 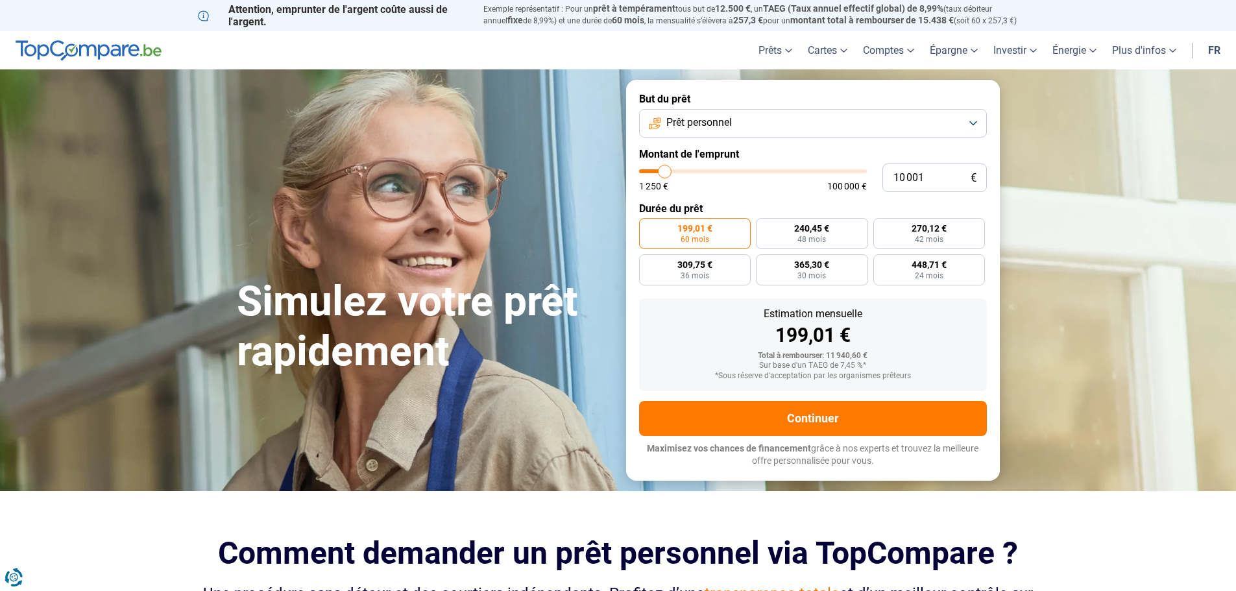 I want to click on div: Total à rembourser: 11 940,60 €, so click(x=813, y=356).